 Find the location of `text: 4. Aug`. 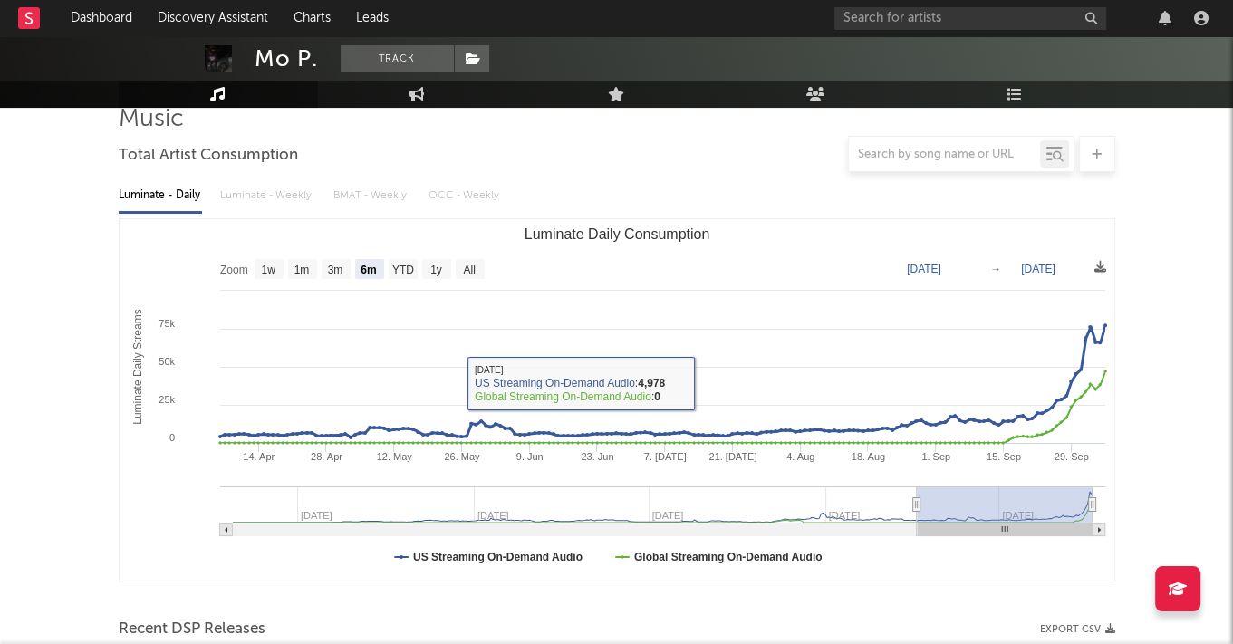

text: 4. Aug is located at coordinates (800, 457).